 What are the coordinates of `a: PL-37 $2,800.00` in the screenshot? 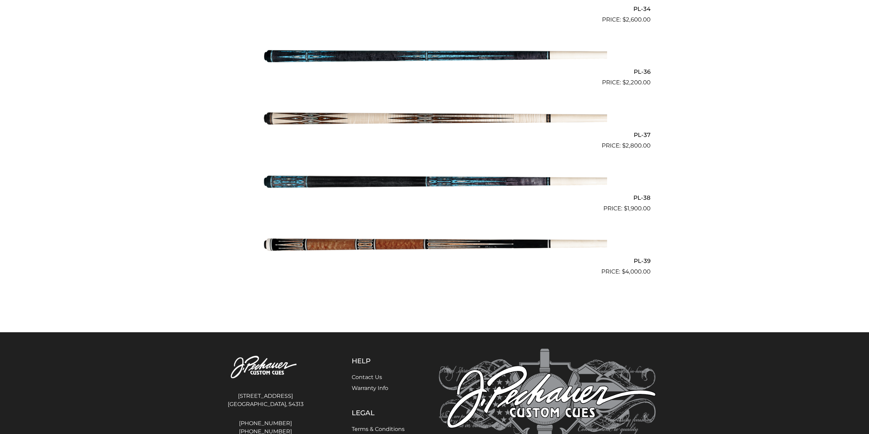 It's located at (435, 120).